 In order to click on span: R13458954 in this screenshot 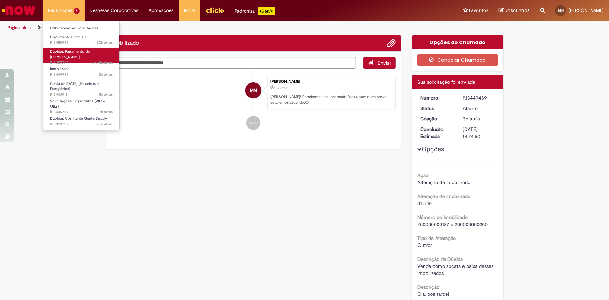, I will do `click(81, 43)`.